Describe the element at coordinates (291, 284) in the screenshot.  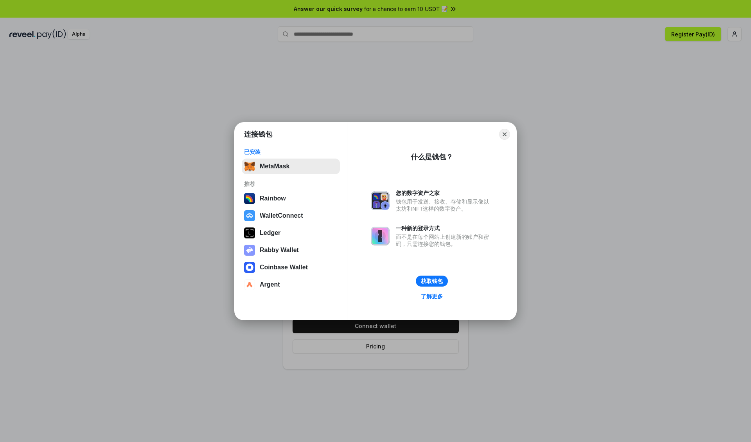
I see `button: Argent` at that location.